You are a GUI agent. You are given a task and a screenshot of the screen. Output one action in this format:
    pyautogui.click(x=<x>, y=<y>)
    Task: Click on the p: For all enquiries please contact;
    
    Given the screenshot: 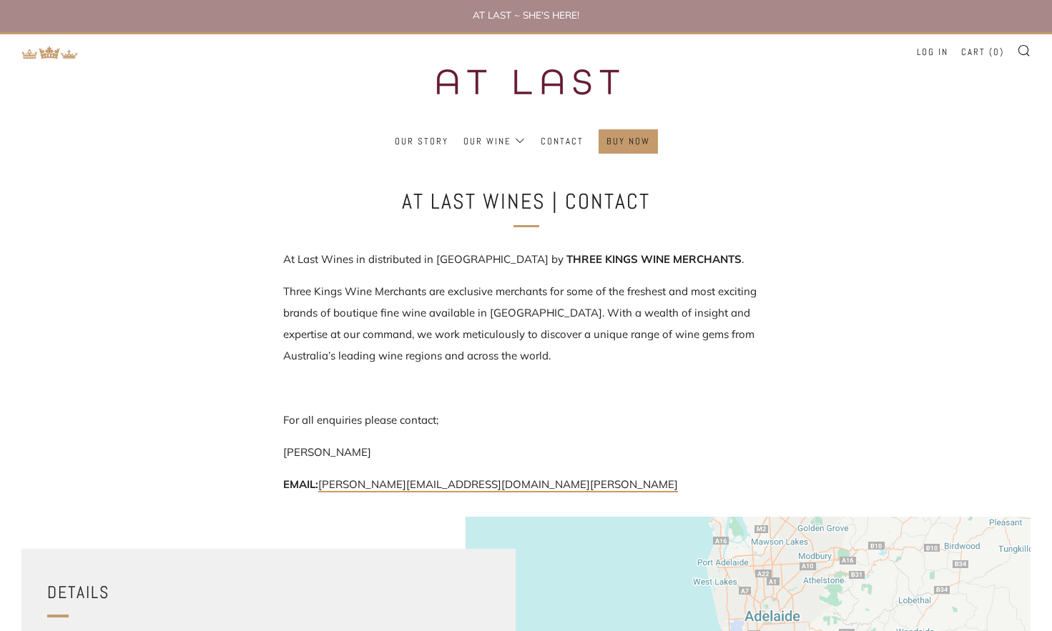 What is the action you would take?
    pyautogui.click(x=526, y=420)
    